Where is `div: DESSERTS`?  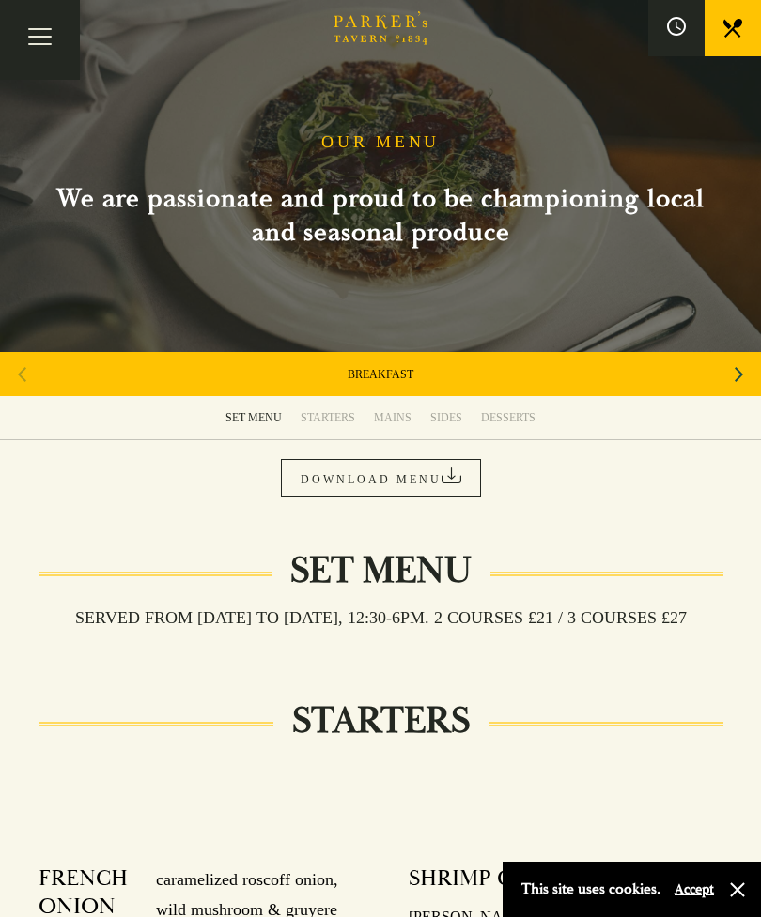 div: DESSERTS is located at coordinates (508, 418).